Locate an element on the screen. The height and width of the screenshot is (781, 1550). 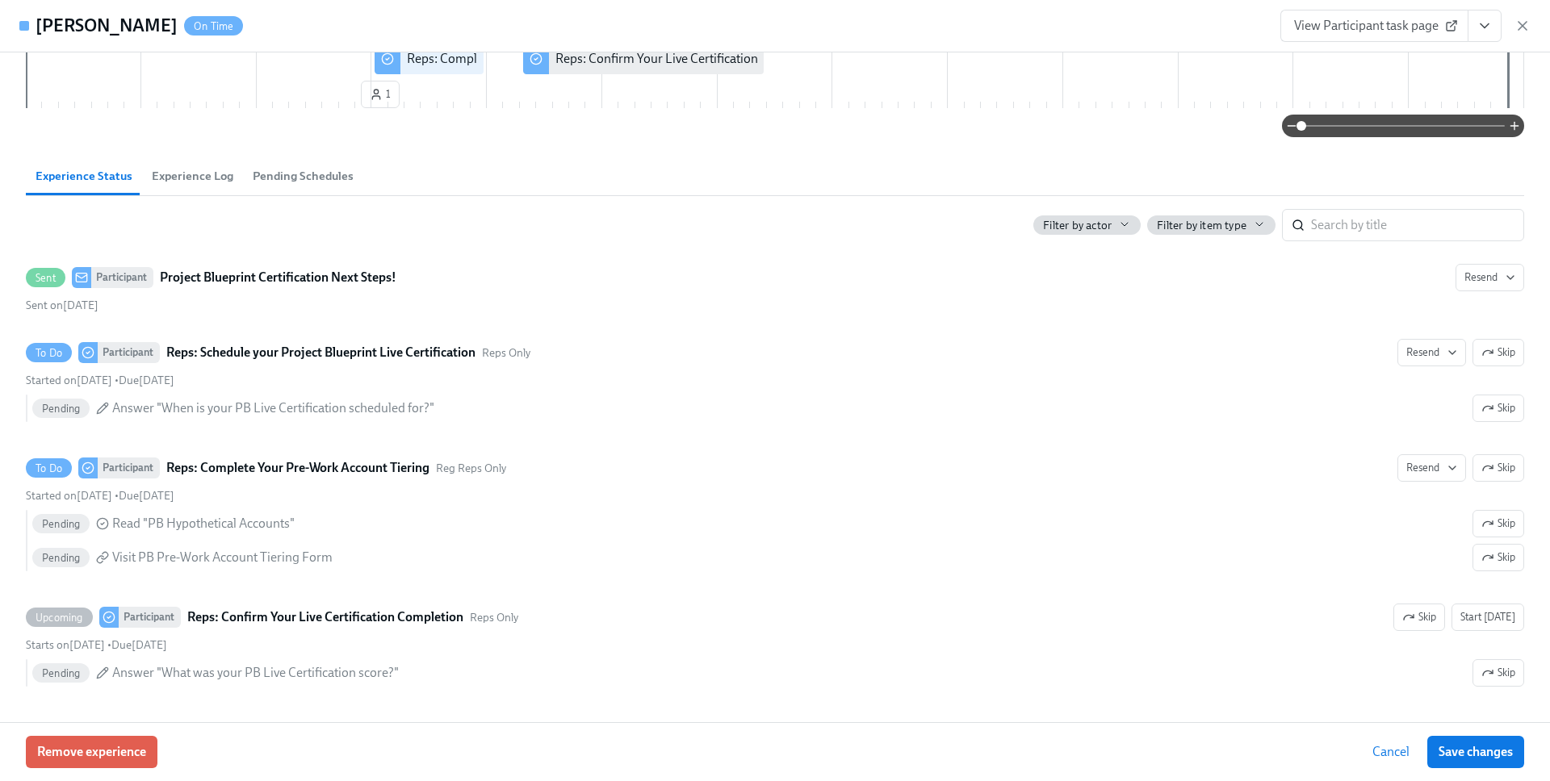
button: Cancel is located at coordinates (1391, 752).